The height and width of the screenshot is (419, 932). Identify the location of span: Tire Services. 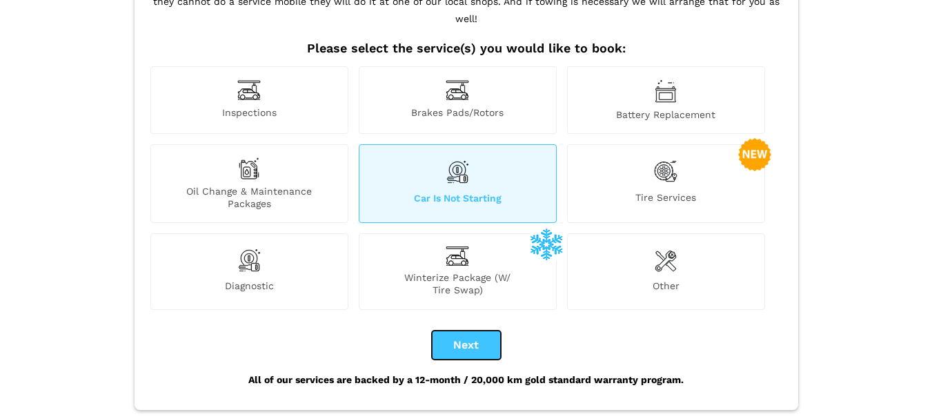
(665, 200).